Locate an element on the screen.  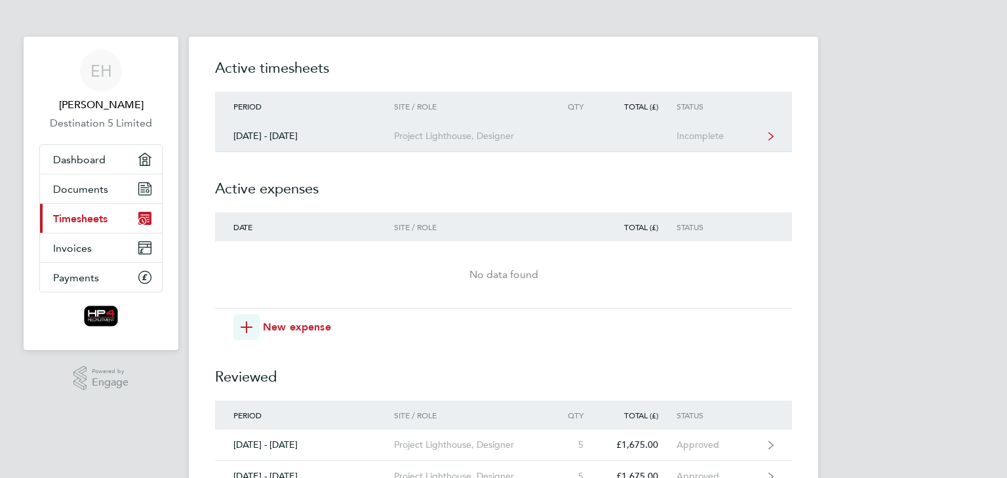
div: Approved is located at coordinates (716, 444).